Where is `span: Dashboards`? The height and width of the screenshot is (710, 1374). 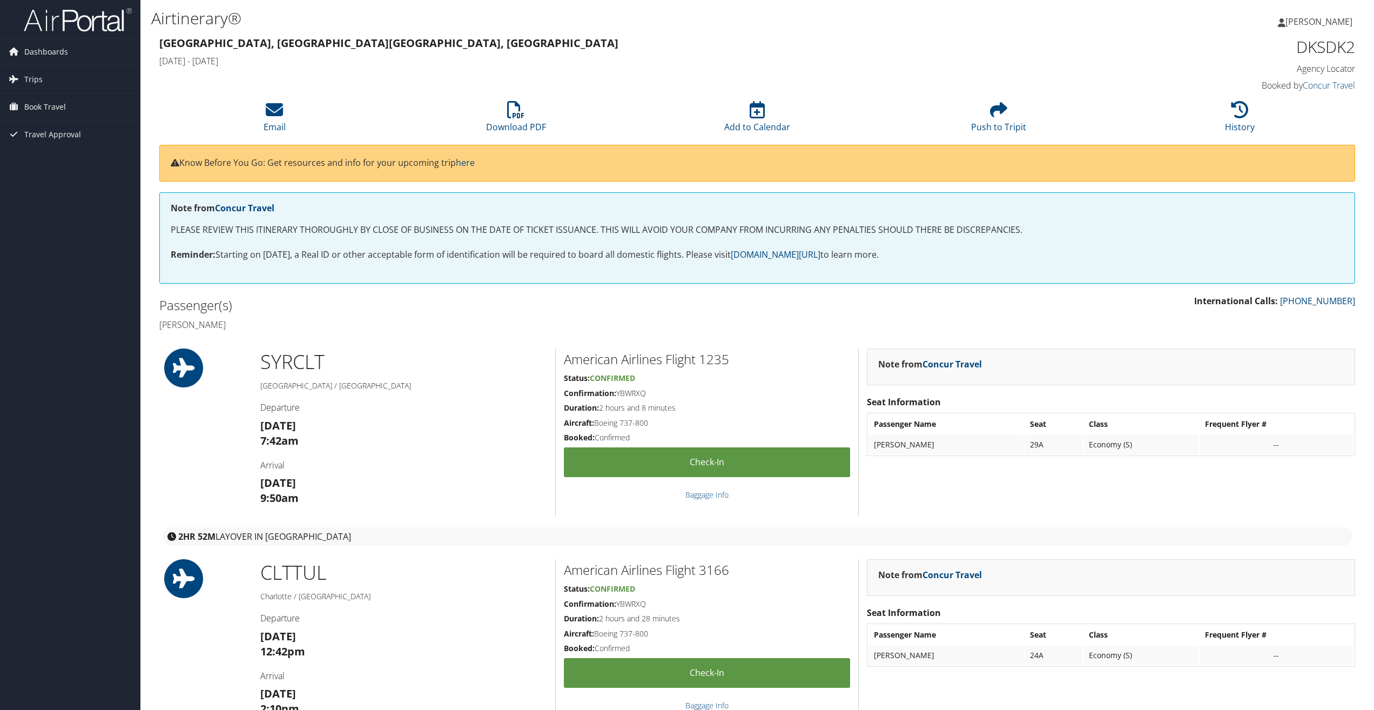 span: Dashboards is located at coordinates (46, 52).